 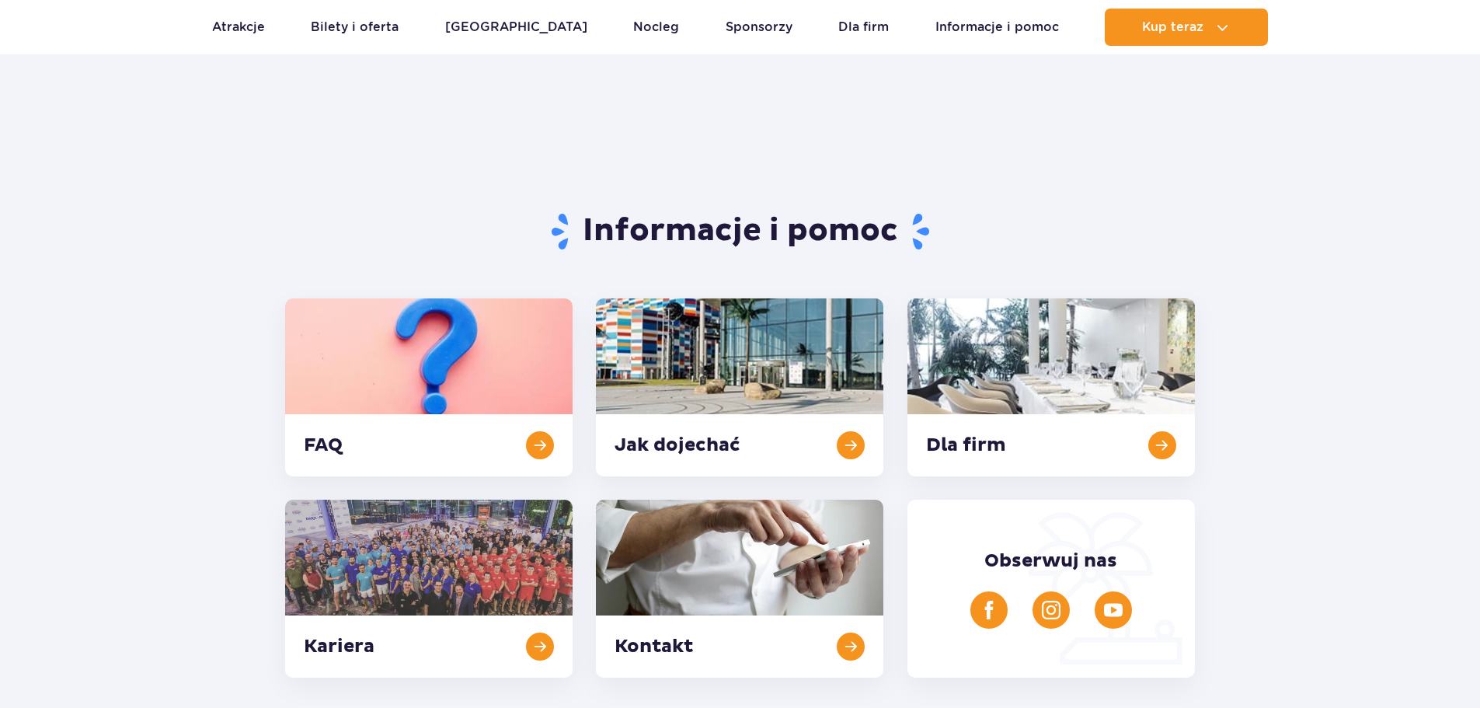 I want to click on a: Nocleg, so click(x=656, y=27).